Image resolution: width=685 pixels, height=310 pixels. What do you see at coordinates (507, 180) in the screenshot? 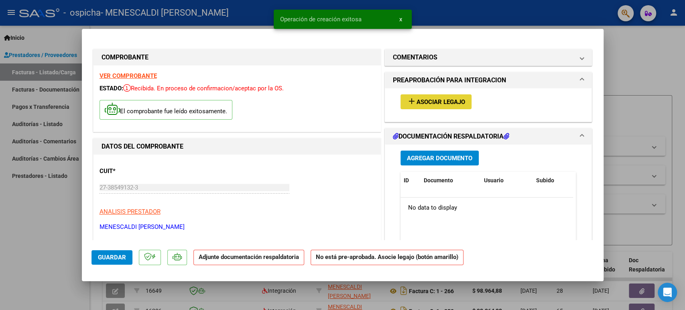
I see `datatable-header-cell: Usuario` at bounding box center [507, 180].